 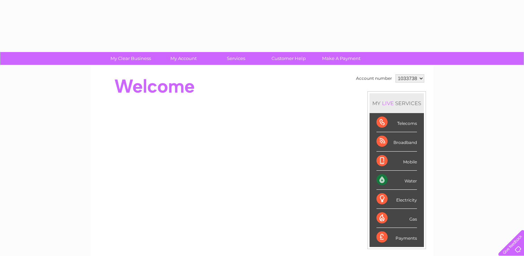 What do you see at coordinates (397, 199) in the screenshot?
I see `div: Electricity` at bounding box center [397, 199].